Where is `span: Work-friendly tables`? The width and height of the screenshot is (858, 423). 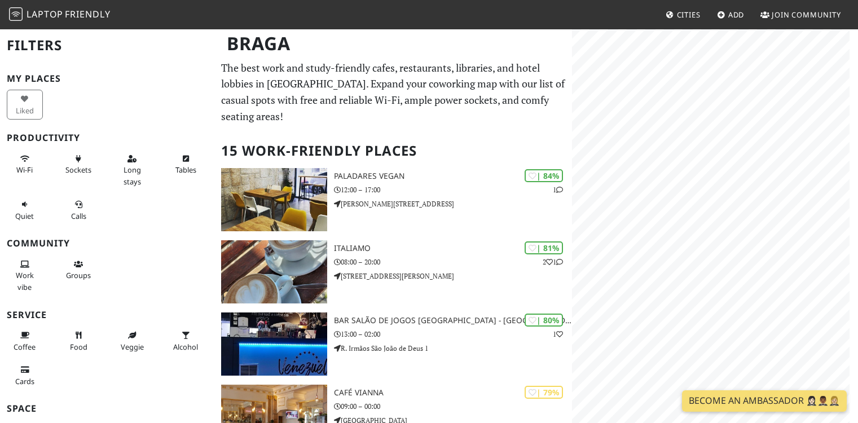
span: Work-friendly tables is located at coordinates (186, 170).